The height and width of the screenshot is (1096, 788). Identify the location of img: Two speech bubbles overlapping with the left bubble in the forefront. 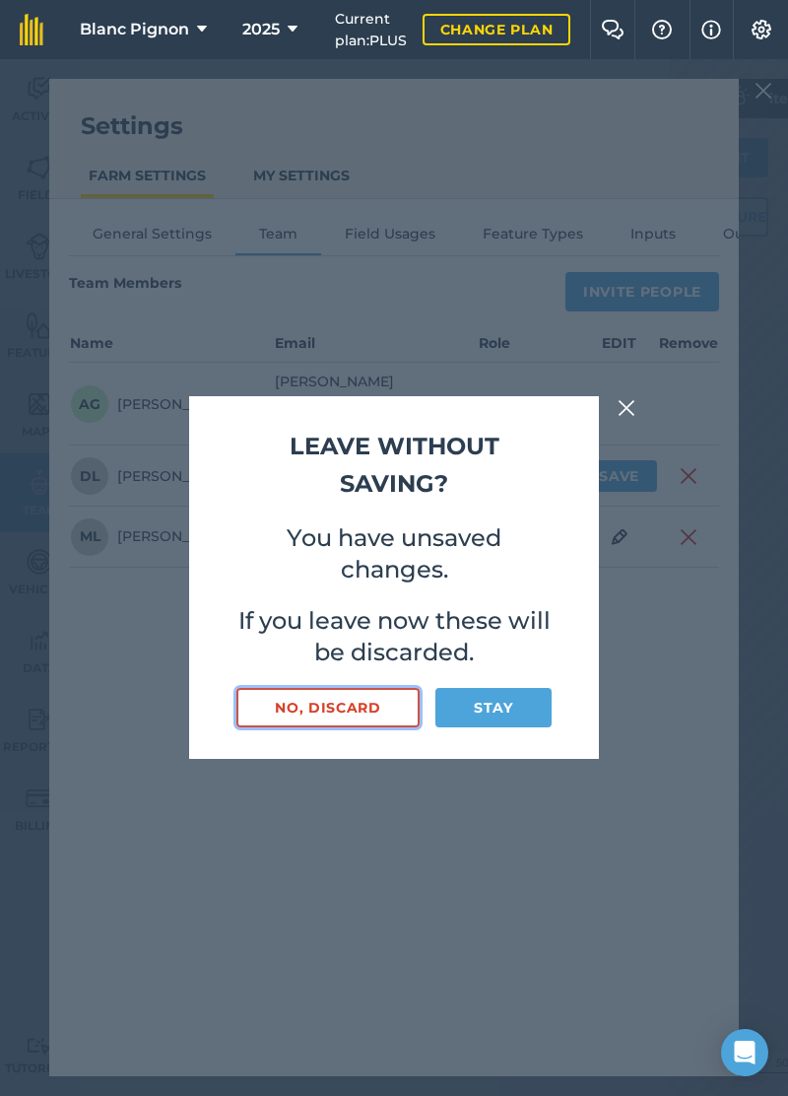
(613, 30).